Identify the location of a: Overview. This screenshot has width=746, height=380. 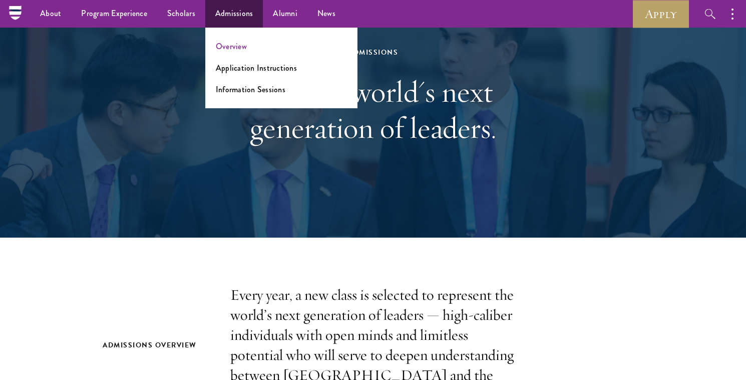
(231, 46).